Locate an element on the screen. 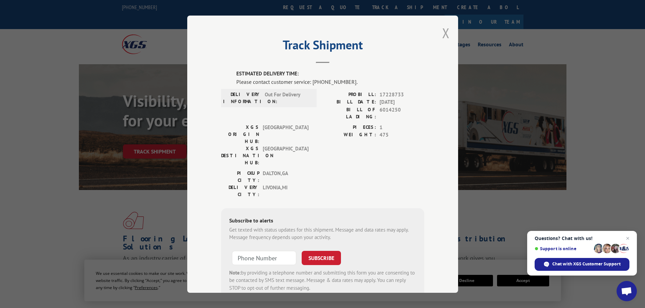  div: Get texted with status updates for this shipment. Message and data rates may apply. Message frequ... is located at coordinates (322, 233).